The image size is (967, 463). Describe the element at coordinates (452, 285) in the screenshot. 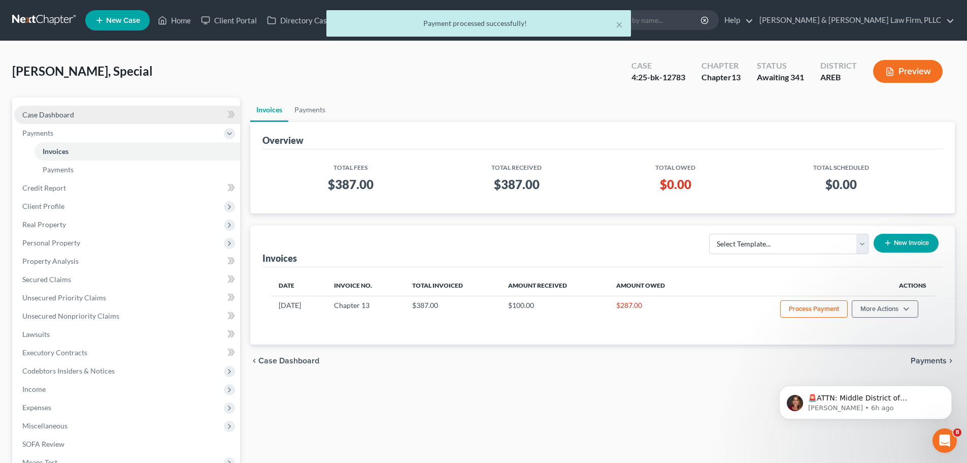

I see `th: Total Invoiced` at that location.